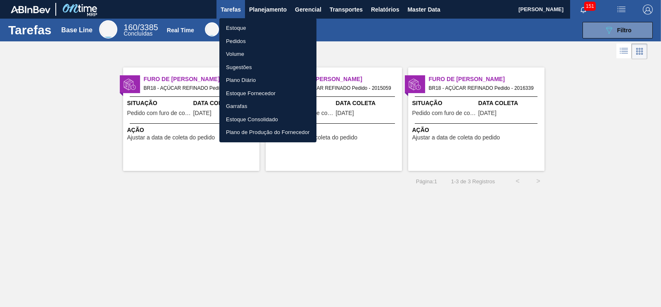 The height and width of the screenshot is (307, 661). Describe the element at coordinates (268, 119) in the screenshot. I see `a: Estoque Consolidado` at that location.